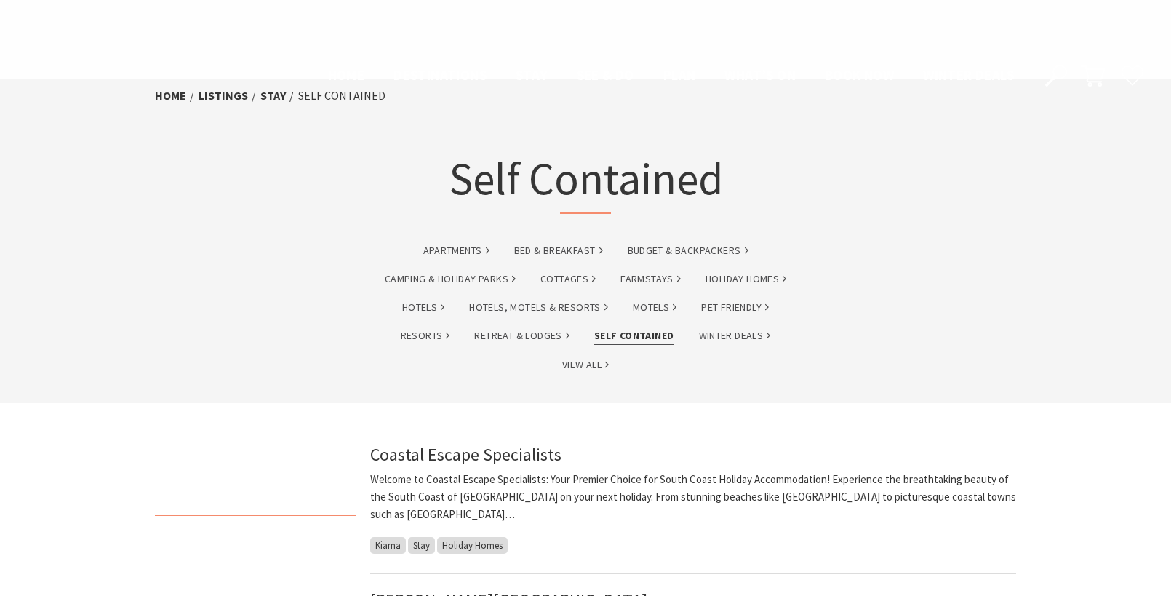  I want to click on nav: Main Menu, so click(671, 76).